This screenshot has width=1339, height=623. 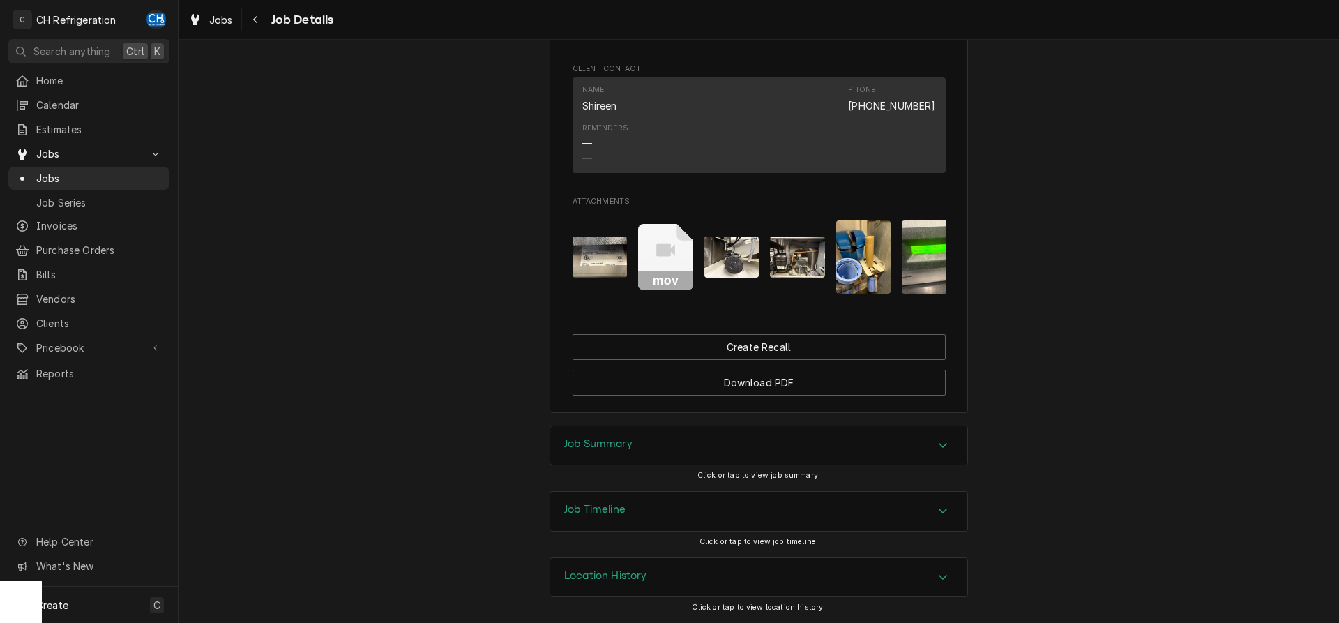 I want to click on span: Ctrl, so click(x=135, y=51).